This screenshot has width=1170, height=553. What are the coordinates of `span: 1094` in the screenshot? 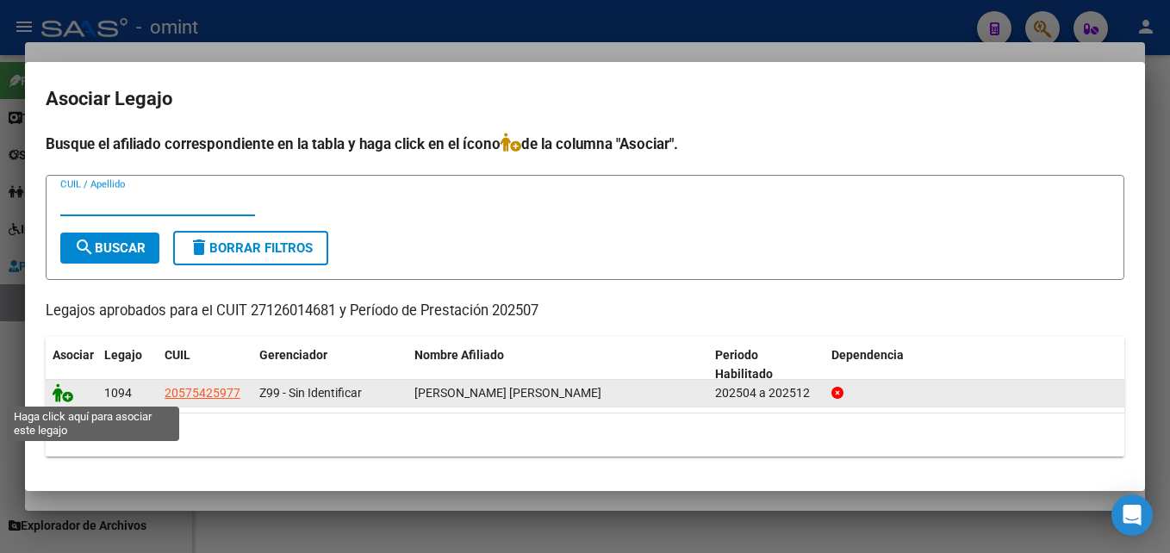 It's located at (118, 393).